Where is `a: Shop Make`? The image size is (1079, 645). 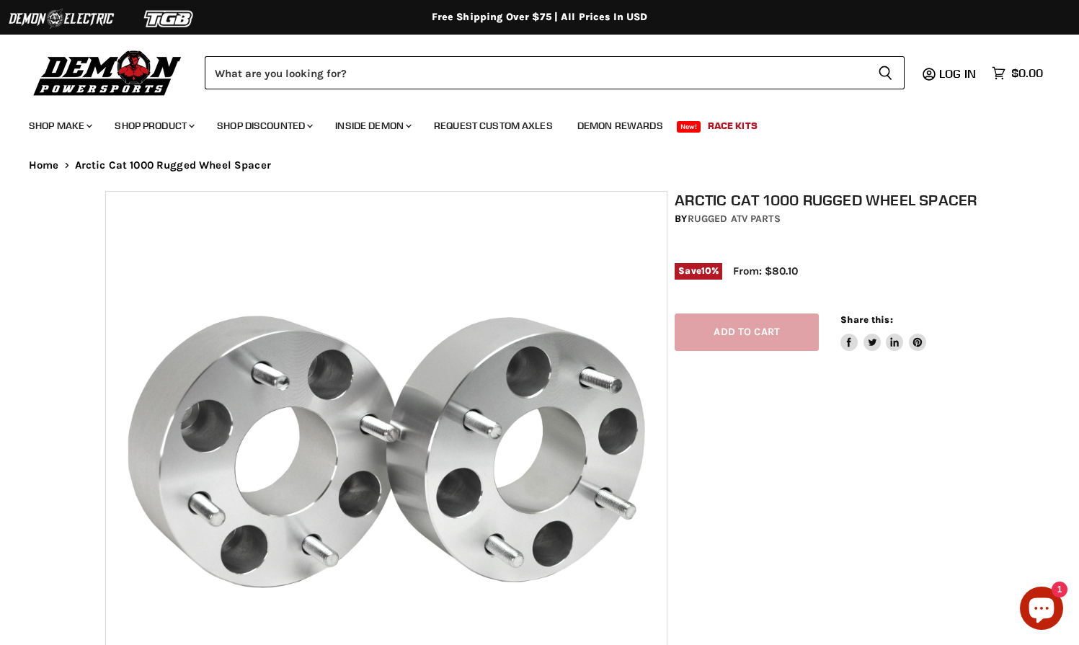 a: Shop Make is located at coordinates (59, 125).